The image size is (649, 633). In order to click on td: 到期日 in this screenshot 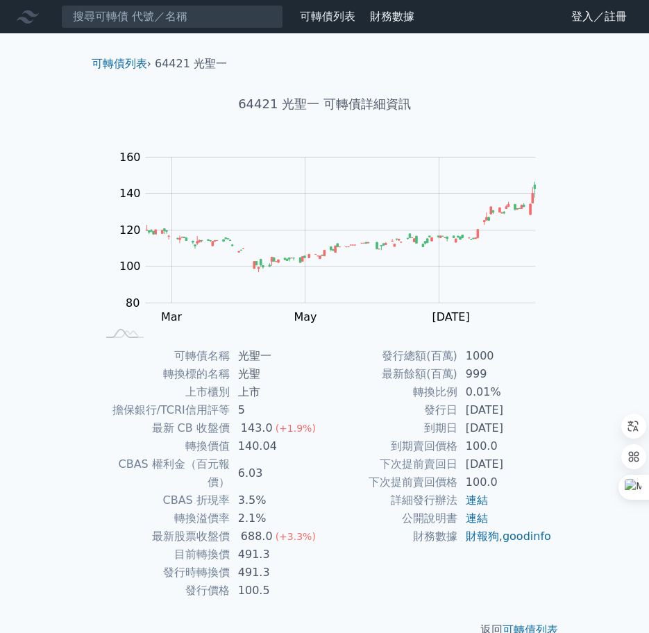, I will do `click(391, 428)`.